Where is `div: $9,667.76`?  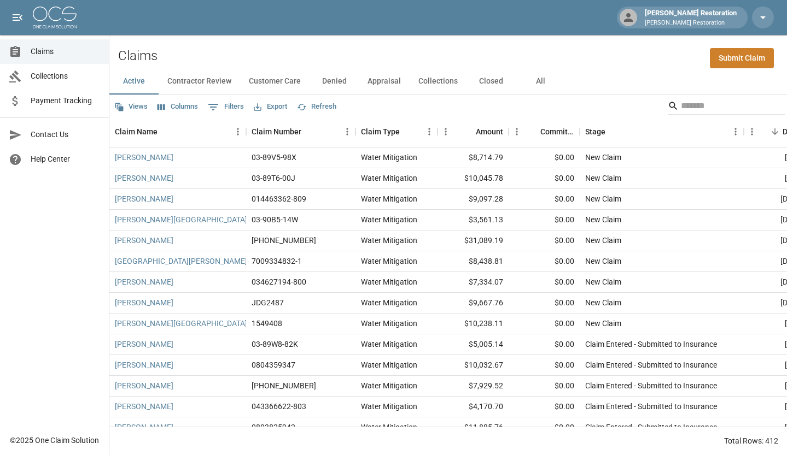 div: $9,667.76 is located at coordinates (473, 303).